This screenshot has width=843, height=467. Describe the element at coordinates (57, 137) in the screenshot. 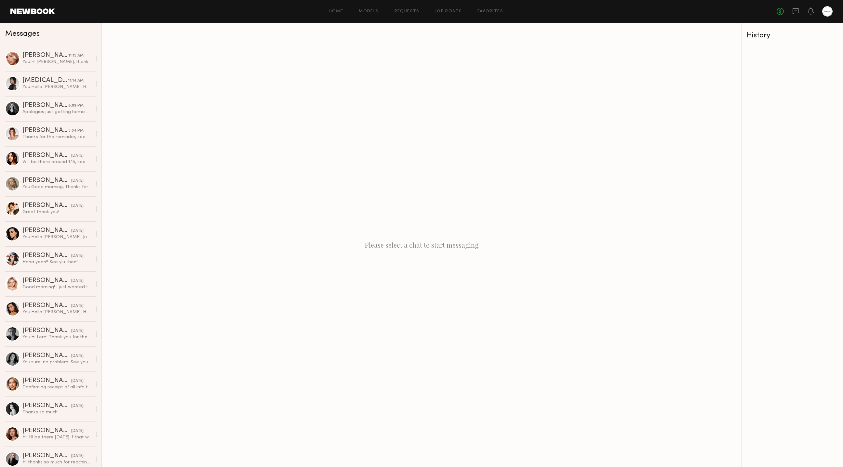

I see `div: Thanks for the reminder, see you then!` at that location.